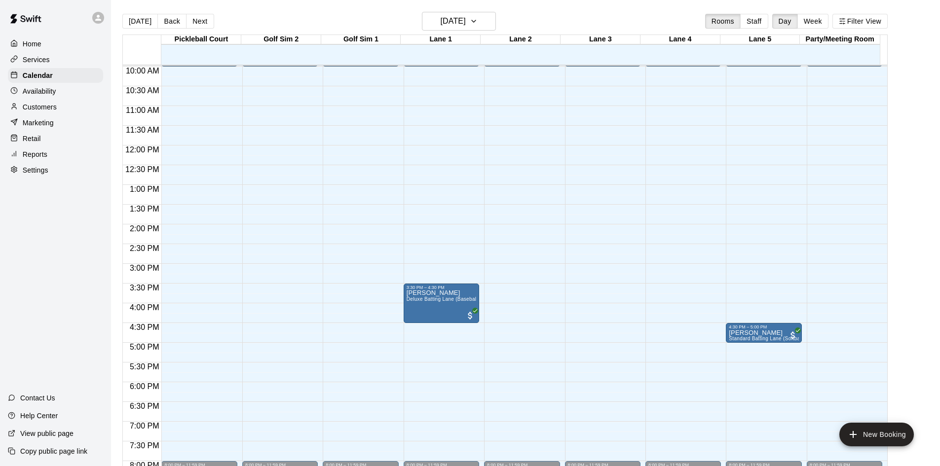 The width and height of the screenshot is (940, 466). I want to click on span: 3:30 PM, so click(145, 288).